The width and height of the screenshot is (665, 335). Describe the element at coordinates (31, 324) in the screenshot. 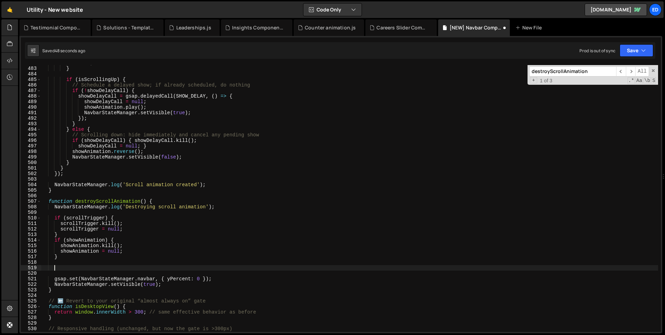

I see `div: 529` at that location.